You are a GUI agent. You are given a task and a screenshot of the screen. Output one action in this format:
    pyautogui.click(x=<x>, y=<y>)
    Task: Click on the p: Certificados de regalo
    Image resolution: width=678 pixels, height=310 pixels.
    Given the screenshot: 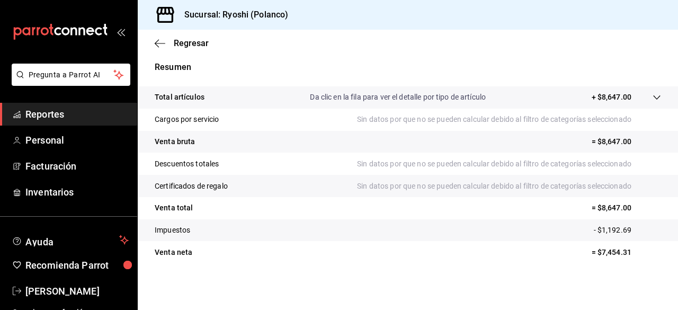 What is the action you would take?
    pyautogui.click(x=191, y=186)
    